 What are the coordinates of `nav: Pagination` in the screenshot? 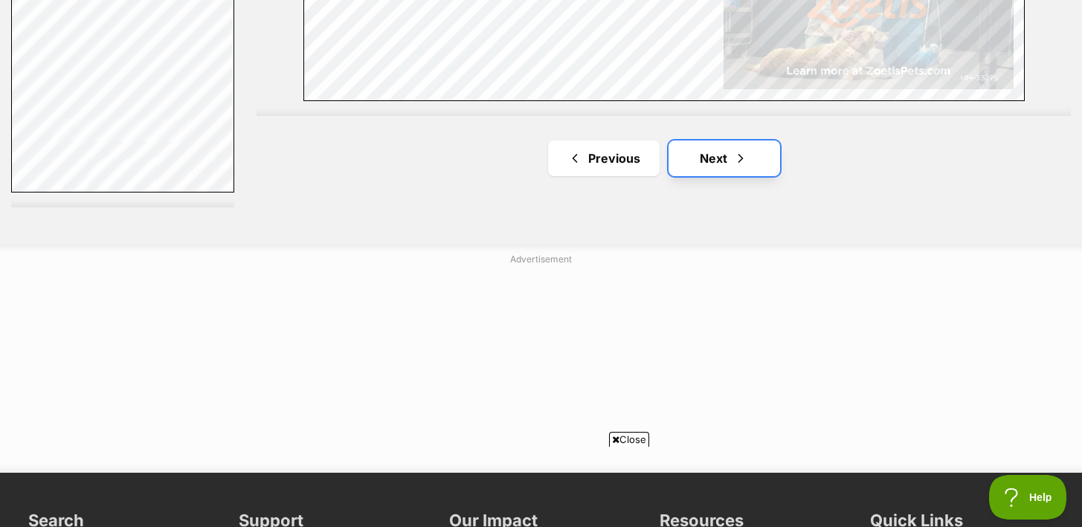 It's located at (663, 158).